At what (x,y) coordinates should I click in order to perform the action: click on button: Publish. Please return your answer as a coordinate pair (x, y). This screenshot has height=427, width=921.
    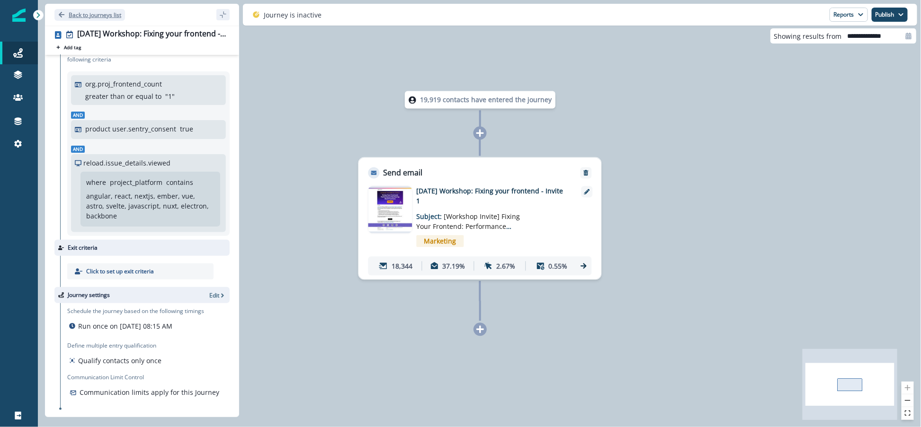
    Looking at the image, I should click on (889, 15).